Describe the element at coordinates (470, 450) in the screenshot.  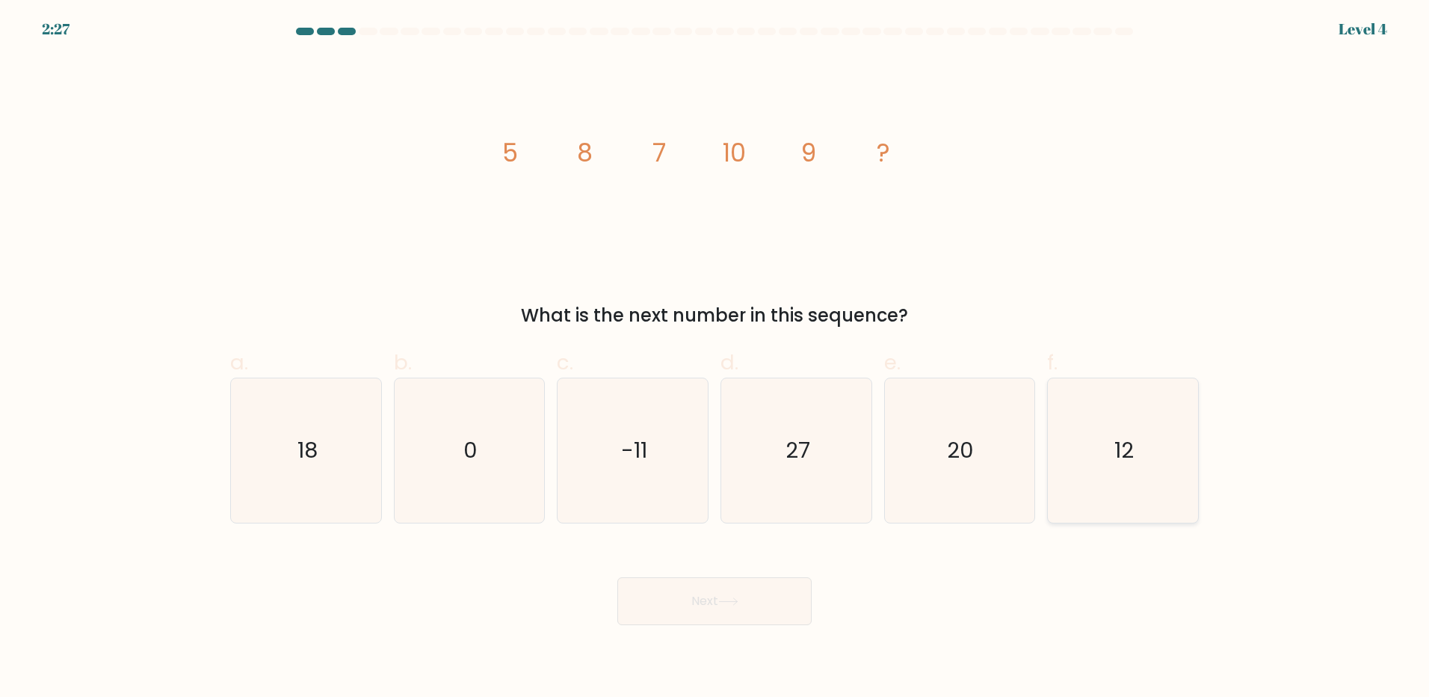
I see `text: 0` at that location.